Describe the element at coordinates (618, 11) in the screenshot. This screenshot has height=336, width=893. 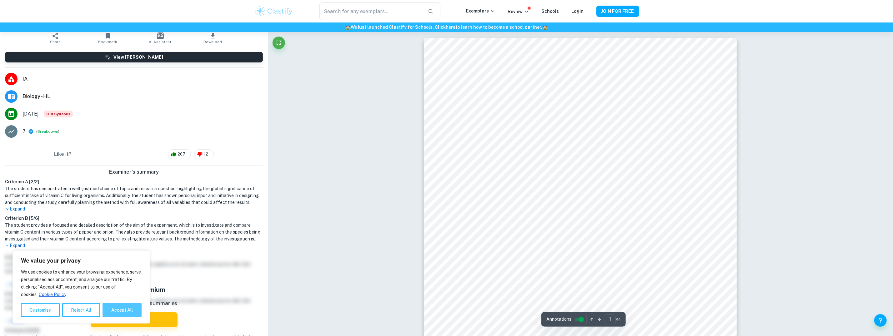
I see `button: JOIN FOR FREE` at that location.